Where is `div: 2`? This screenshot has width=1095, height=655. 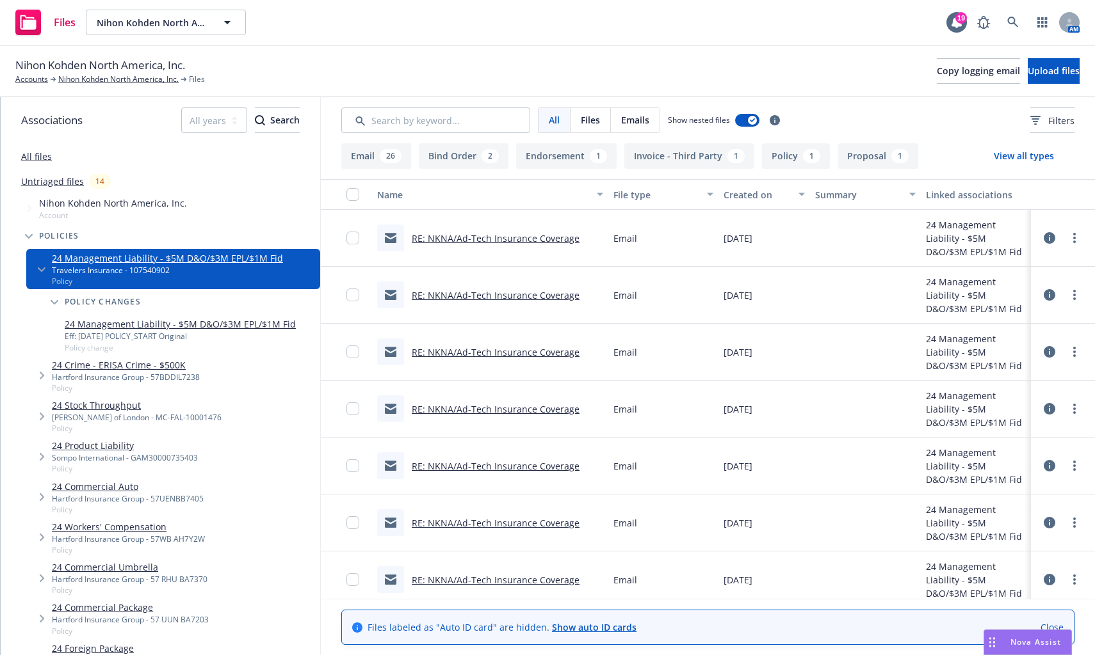
div: 2 is located at coordinates (490, 156).